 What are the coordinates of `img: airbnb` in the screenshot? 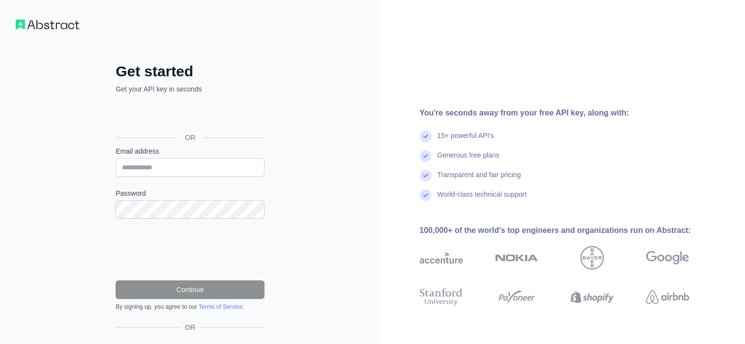 It's located at (668, 297).